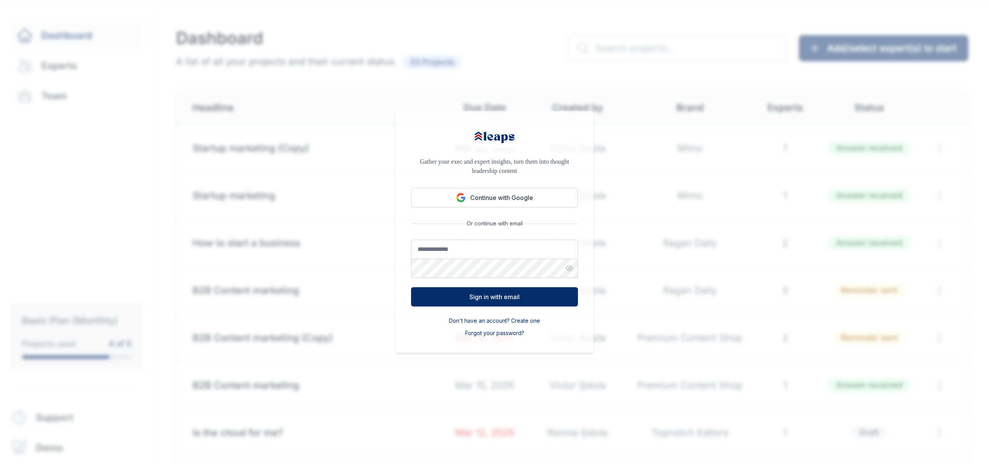 The image size is (989, 464). Describe the element at coordinates (495, 198) in the screenshot. I see `button: Continue with Google` at that location.